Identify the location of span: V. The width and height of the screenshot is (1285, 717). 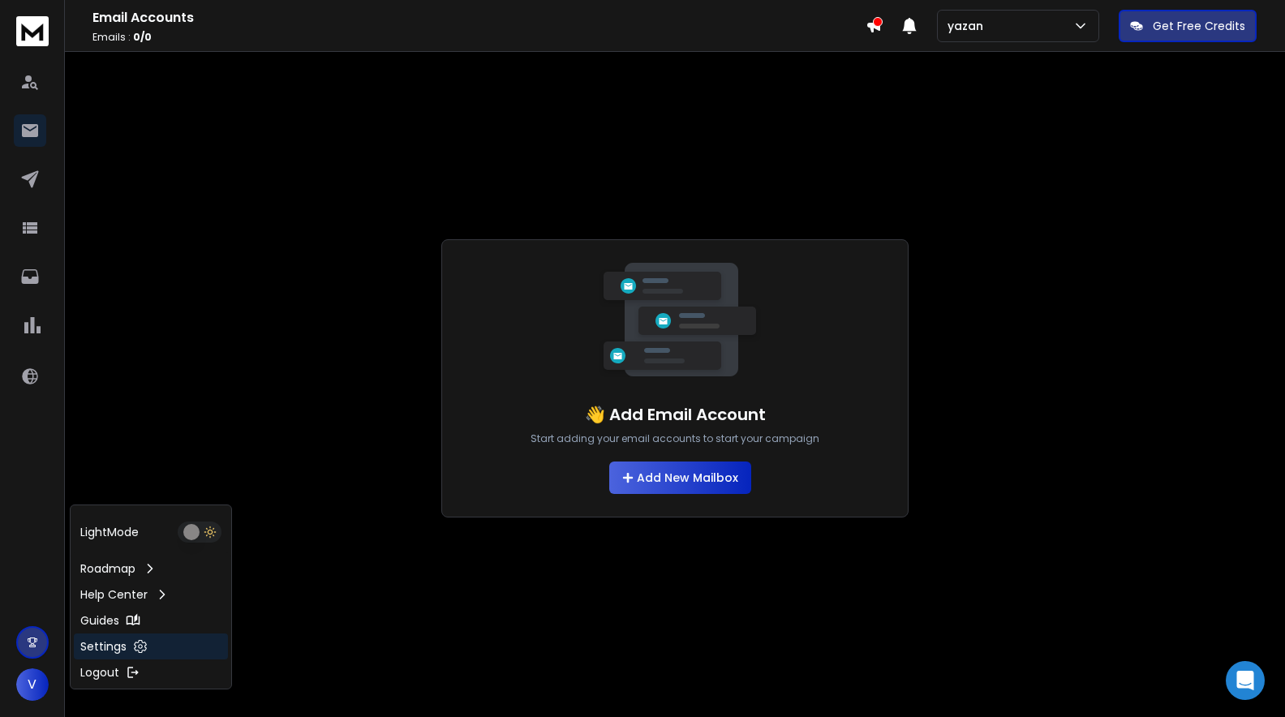
(32, 685).